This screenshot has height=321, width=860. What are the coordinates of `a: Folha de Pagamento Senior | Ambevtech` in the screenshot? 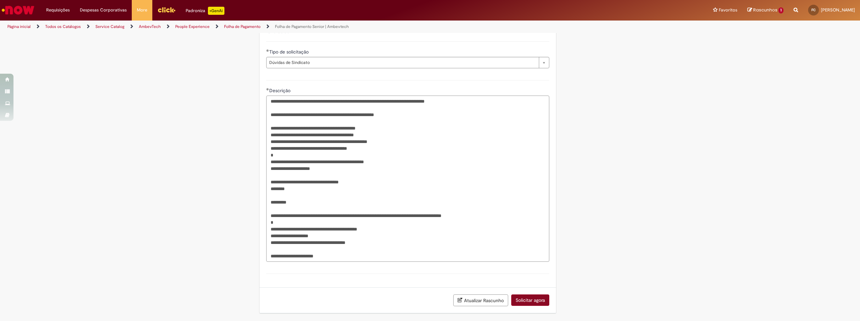 It's located at (312, 27).